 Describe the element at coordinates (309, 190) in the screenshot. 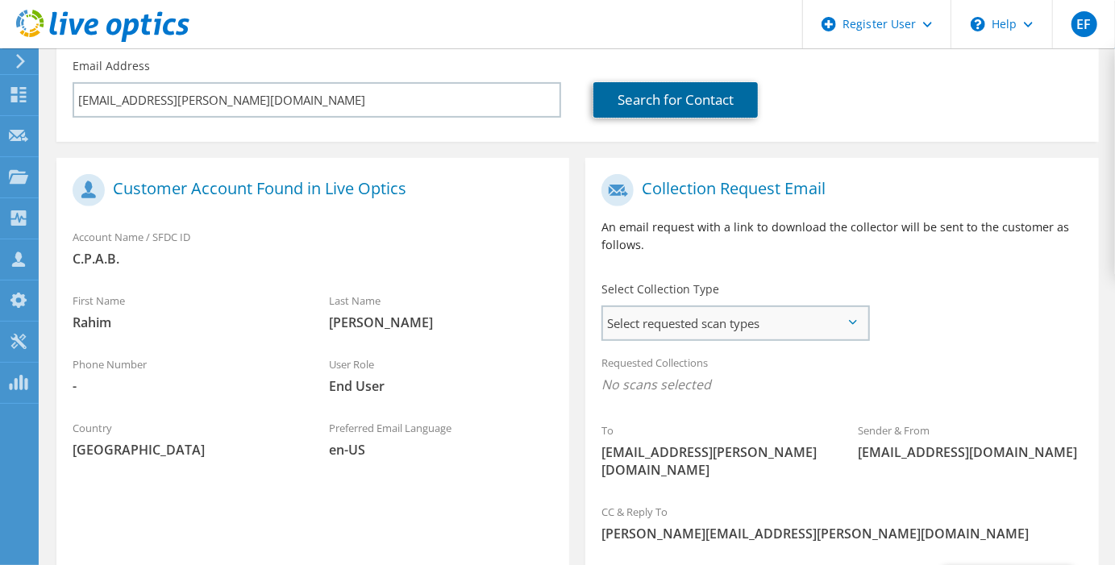

I see `h1: Customer Account Found in Live Optics` at that location.